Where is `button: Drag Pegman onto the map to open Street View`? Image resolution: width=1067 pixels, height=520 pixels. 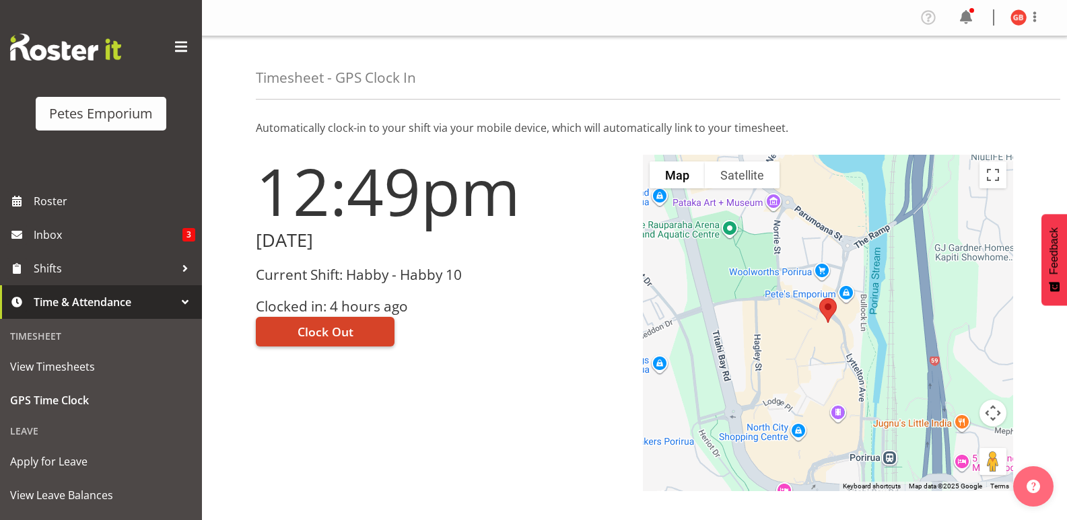 button: Drag Pegman onto the map to open Street View is located at coordinates (993, 462).